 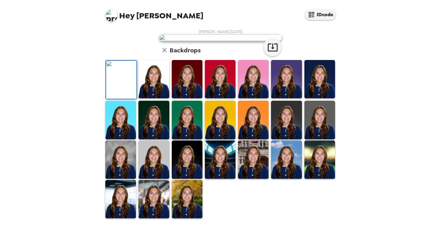 What do you see at coordinates (185, 50) in the screenshot?
I see `h6: Backdrops` at bounding box center [185, 50].